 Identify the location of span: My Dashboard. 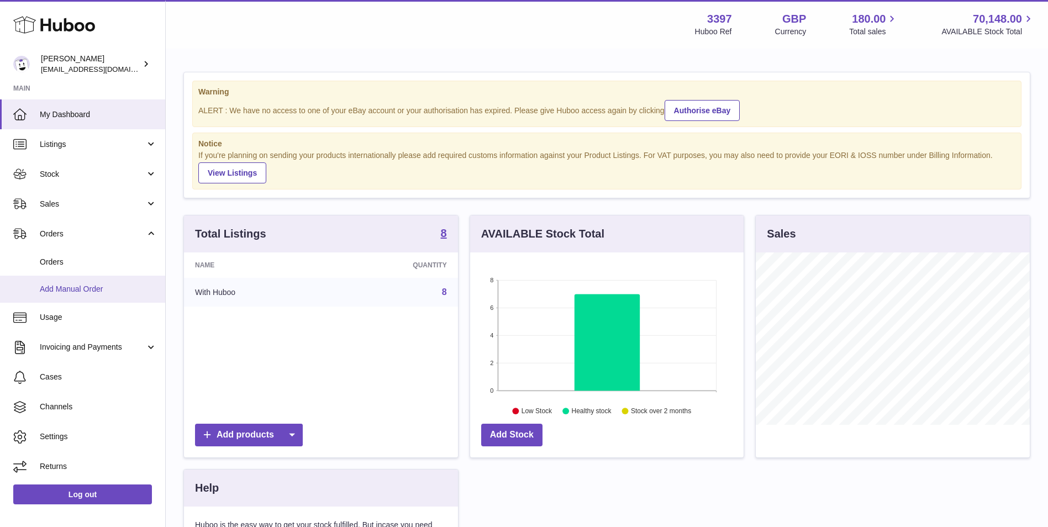
(98, 114).